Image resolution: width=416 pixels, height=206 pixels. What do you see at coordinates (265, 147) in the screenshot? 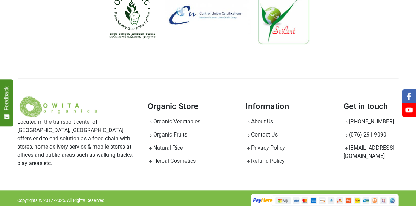
I see `a: Privacy Policy` at bounding box center [265, 147].